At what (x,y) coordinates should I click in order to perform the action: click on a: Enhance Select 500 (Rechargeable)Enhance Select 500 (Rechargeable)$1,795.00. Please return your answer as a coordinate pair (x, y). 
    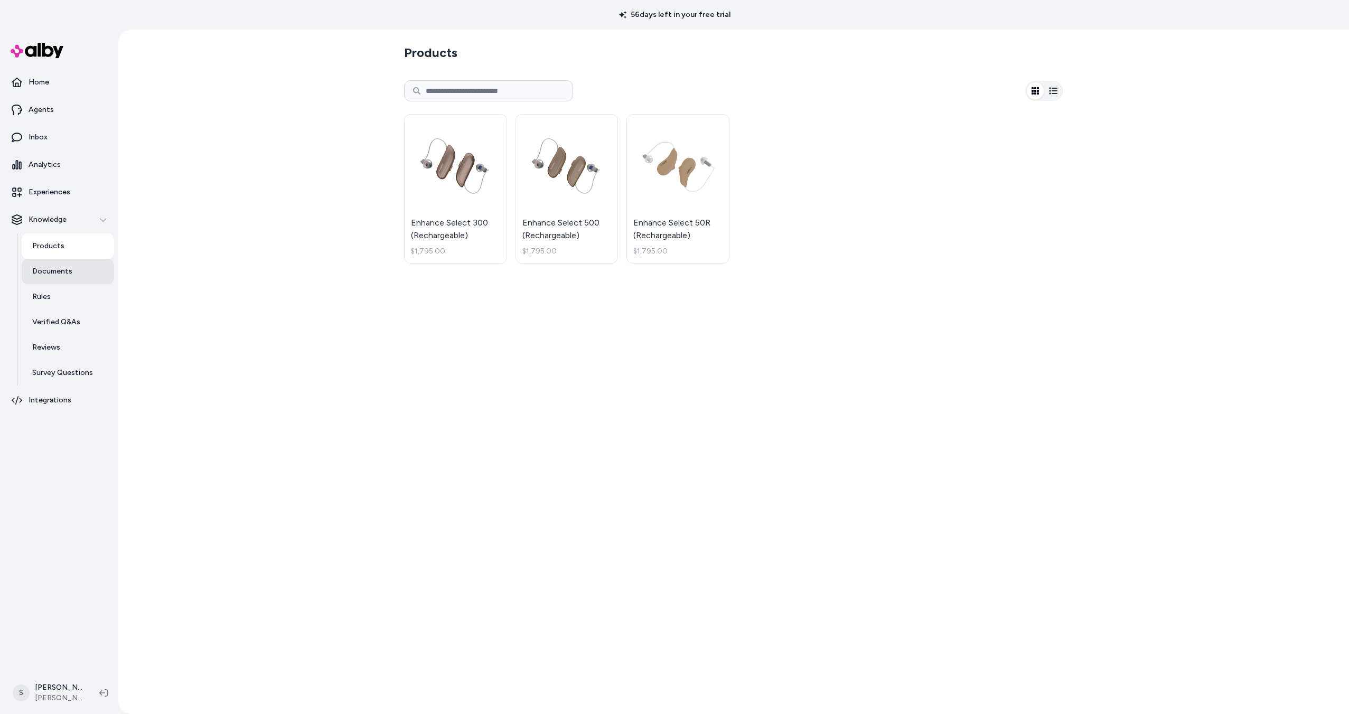
    Looking at the image, I should click on (567, 189).